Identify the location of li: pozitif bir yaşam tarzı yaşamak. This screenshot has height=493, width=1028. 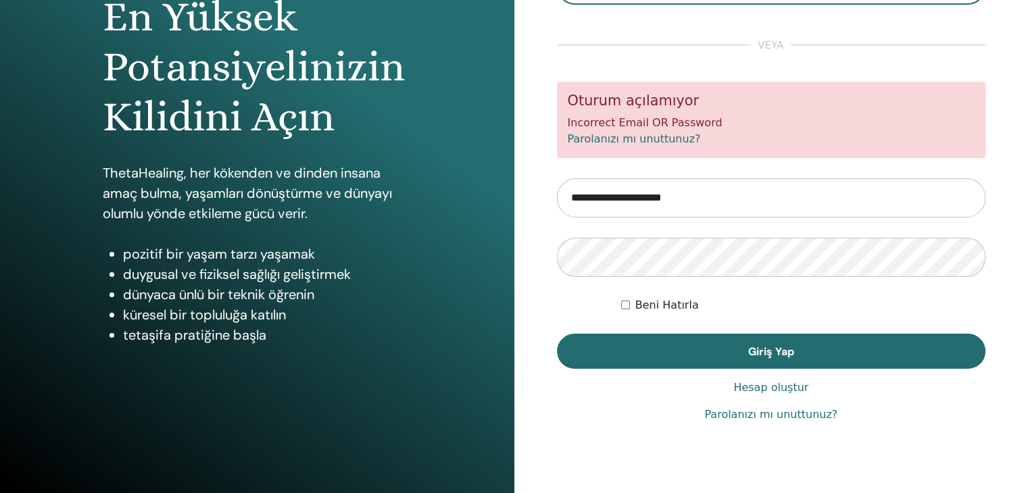
(267, 254).